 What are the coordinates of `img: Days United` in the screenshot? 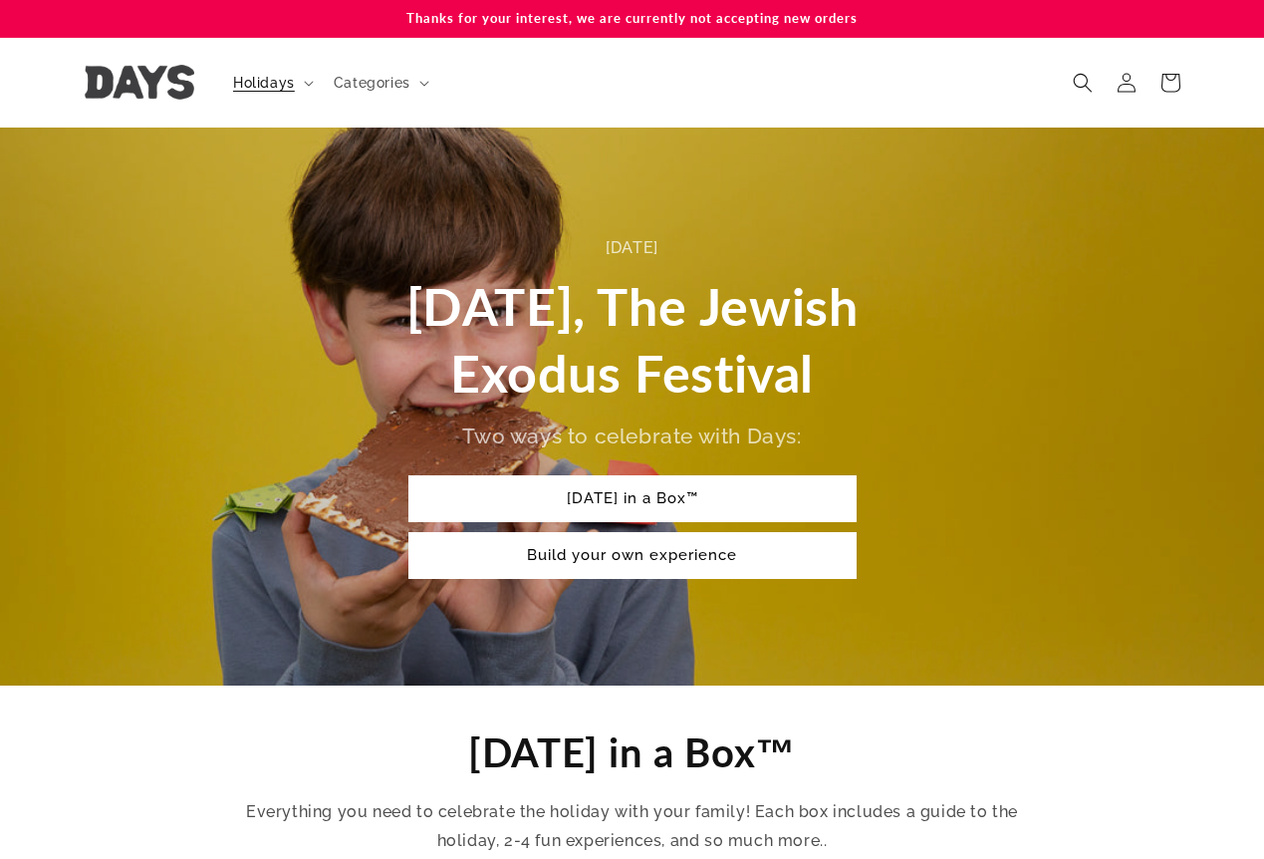 It's located at (139, 82).